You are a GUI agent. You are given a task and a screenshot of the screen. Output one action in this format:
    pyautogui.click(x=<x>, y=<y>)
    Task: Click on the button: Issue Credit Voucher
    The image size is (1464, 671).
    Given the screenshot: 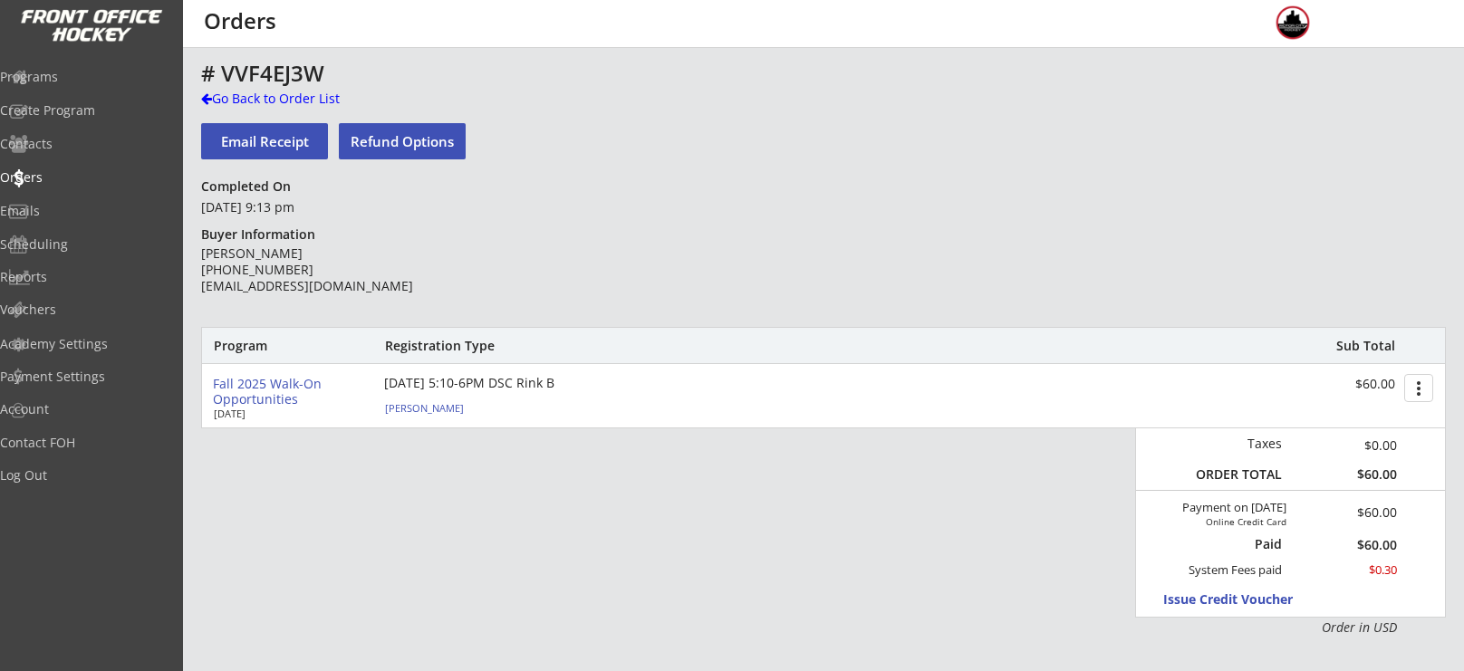 What is the action you would take?
    pyautogui.click(x=1246, y=600)
    